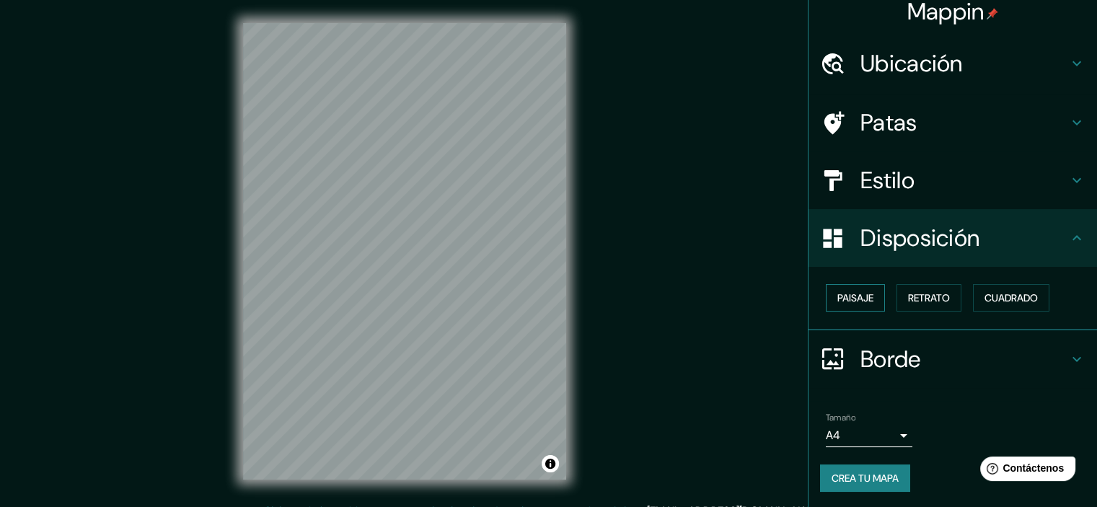  Describe the element at coordinates (856, 298) in the screenshot. I see `button: Paisaje` at that location.